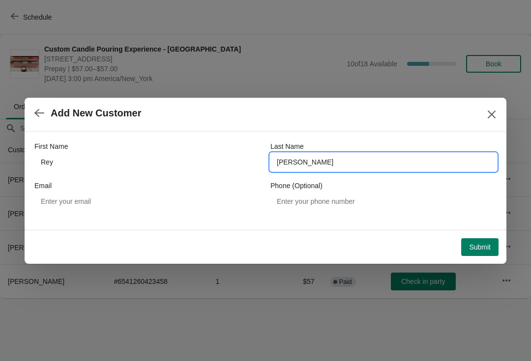 This screenshot has width=531, height=361. I want to click on label: First Name, so click(51, 146).